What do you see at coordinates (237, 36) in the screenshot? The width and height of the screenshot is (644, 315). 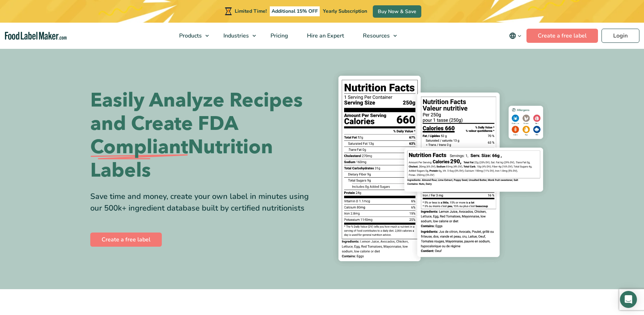 I see `a: Industries` at bounding box center [237, 36].